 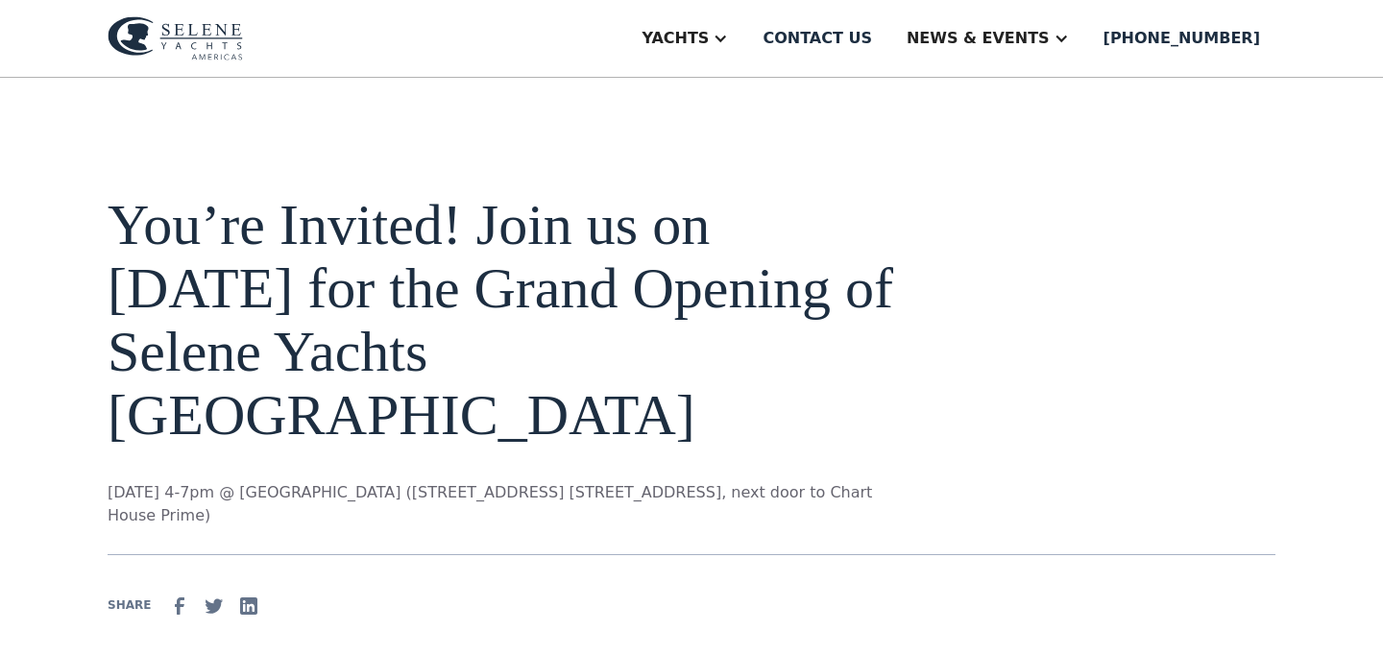 I want to click on img: logo, so click(x=175, y=38).